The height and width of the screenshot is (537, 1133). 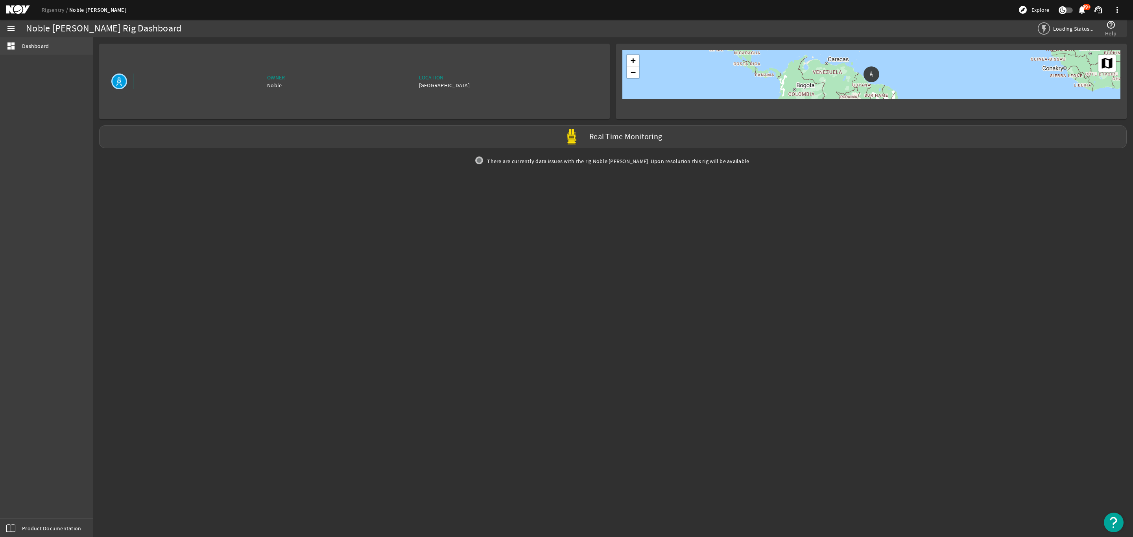 I want to click on label: Real Time Monitoring, so click(x=626, y=137).